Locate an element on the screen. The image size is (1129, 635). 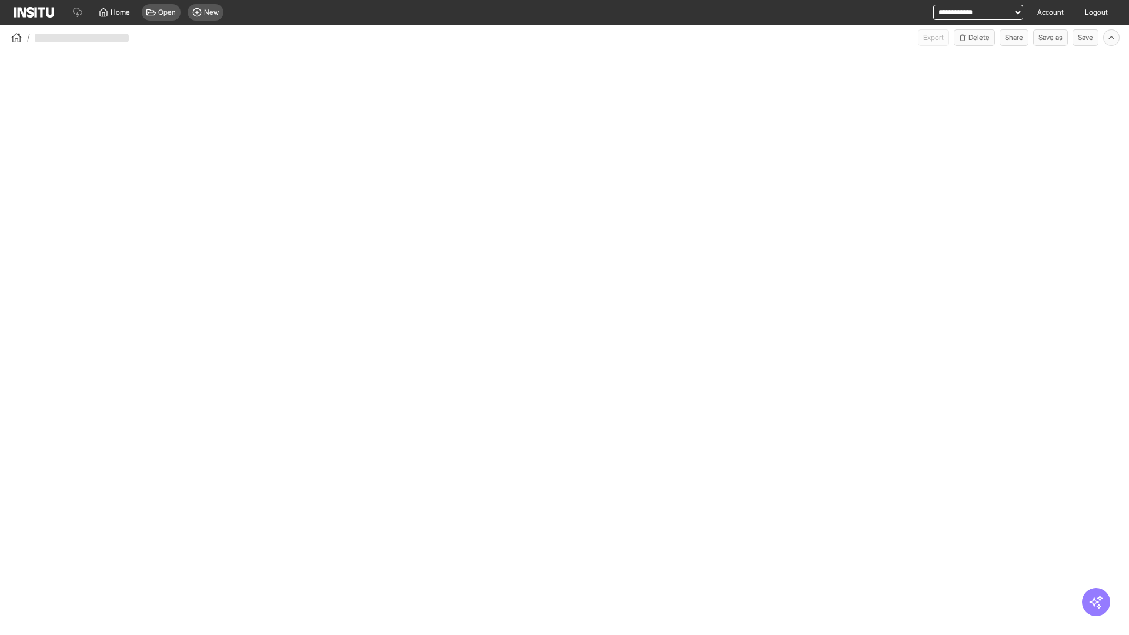
button: Save is located at coordinates (1085, 38).